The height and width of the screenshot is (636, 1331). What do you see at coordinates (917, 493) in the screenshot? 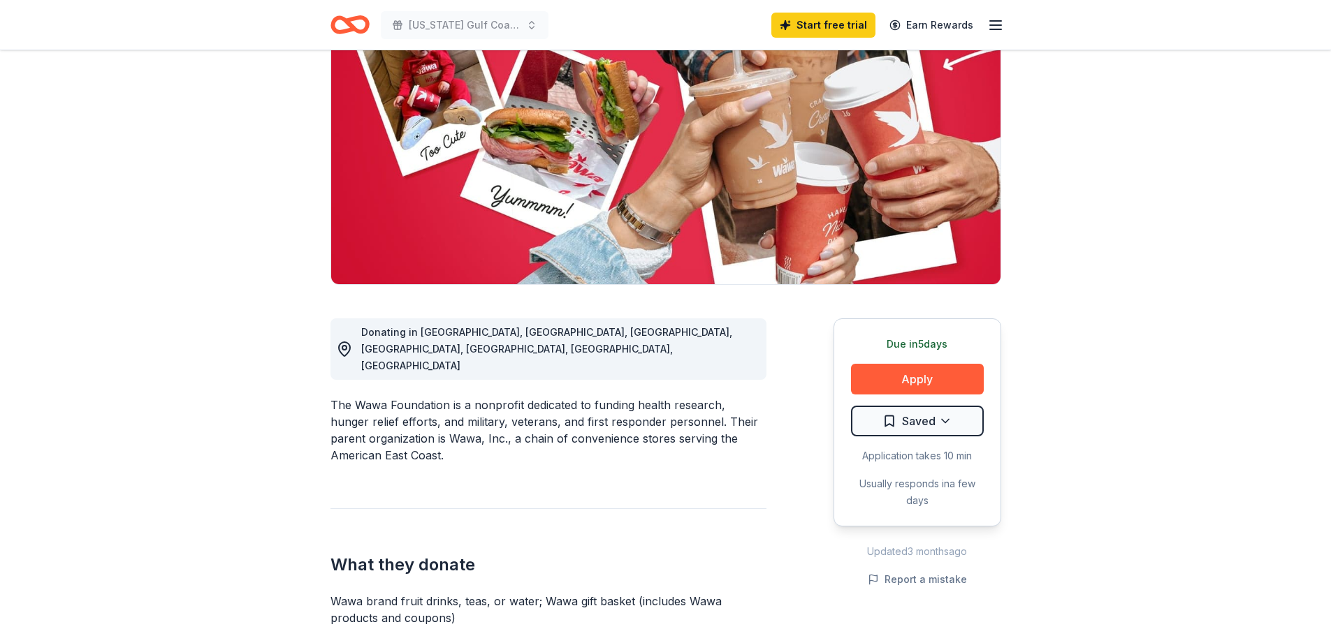
I see `div: Usually responds in a few days` at bounding box center [917, 493].